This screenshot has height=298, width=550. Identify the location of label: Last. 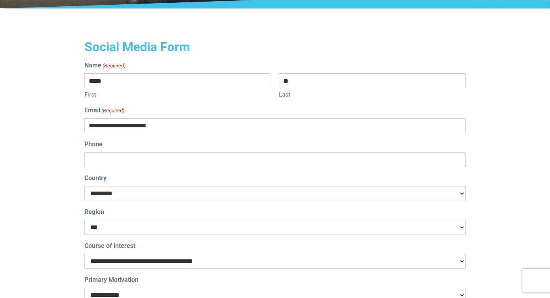
(372, 94).